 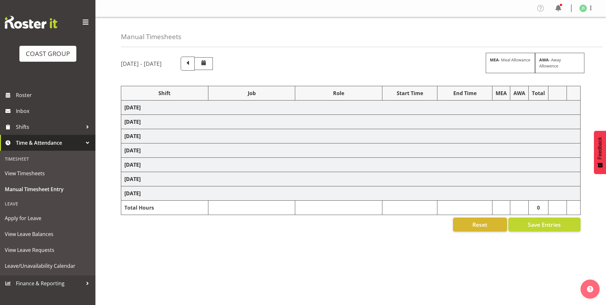 What do you see at coordinates (538, 93) in the screenshot?
I see `div: Total` at bounding box center [538, 93].